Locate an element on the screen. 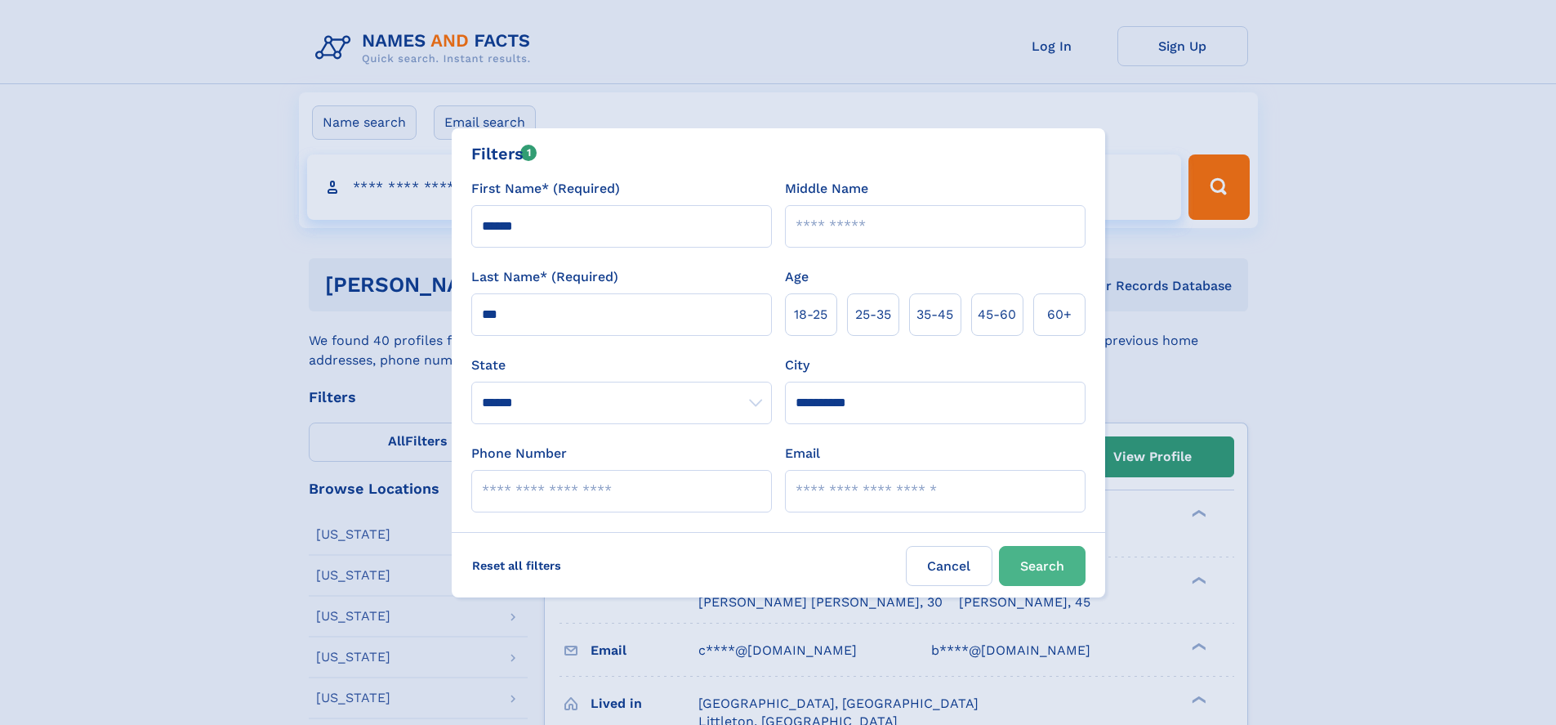 The width and height of the screenshot is (1556, 725). label: State is located at coordinates (622, 365).